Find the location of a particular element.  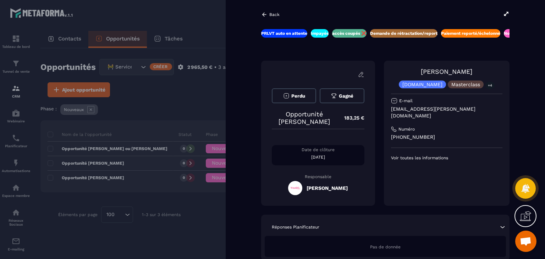

p: Paiement reporté/échelonné is located at coordinates (471, 33).